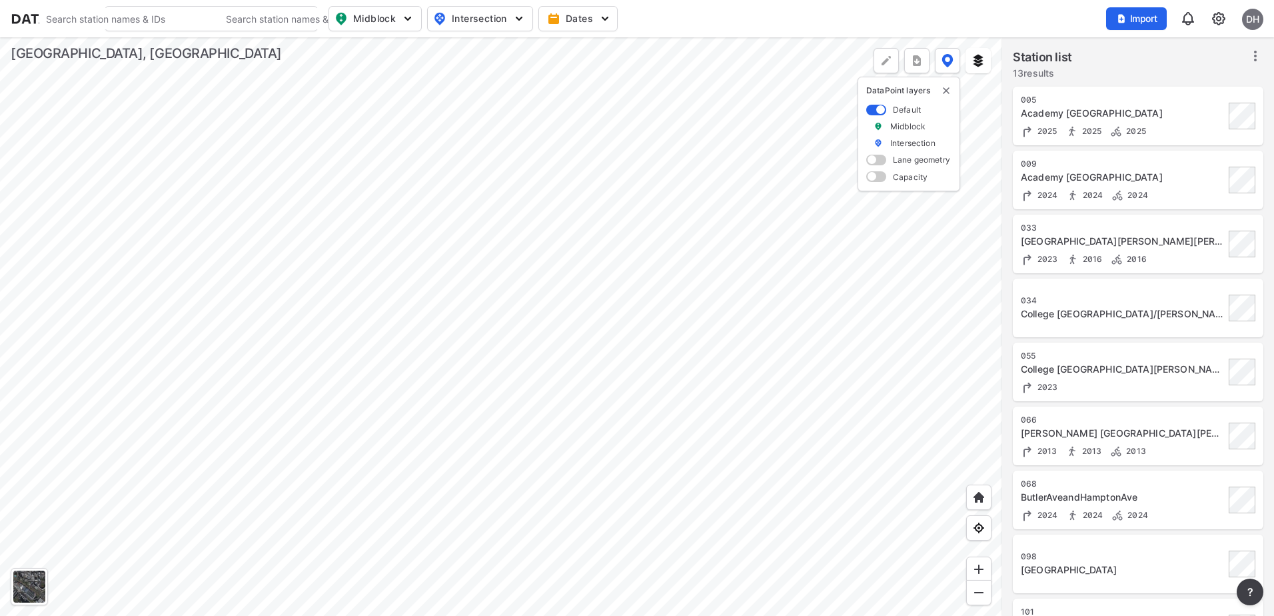 Image resolution: width=1274 pixels, height=616 pixels. Describe the element at coordinates (911, 177) in the screenshot. I see `label: Capacity` at that location.